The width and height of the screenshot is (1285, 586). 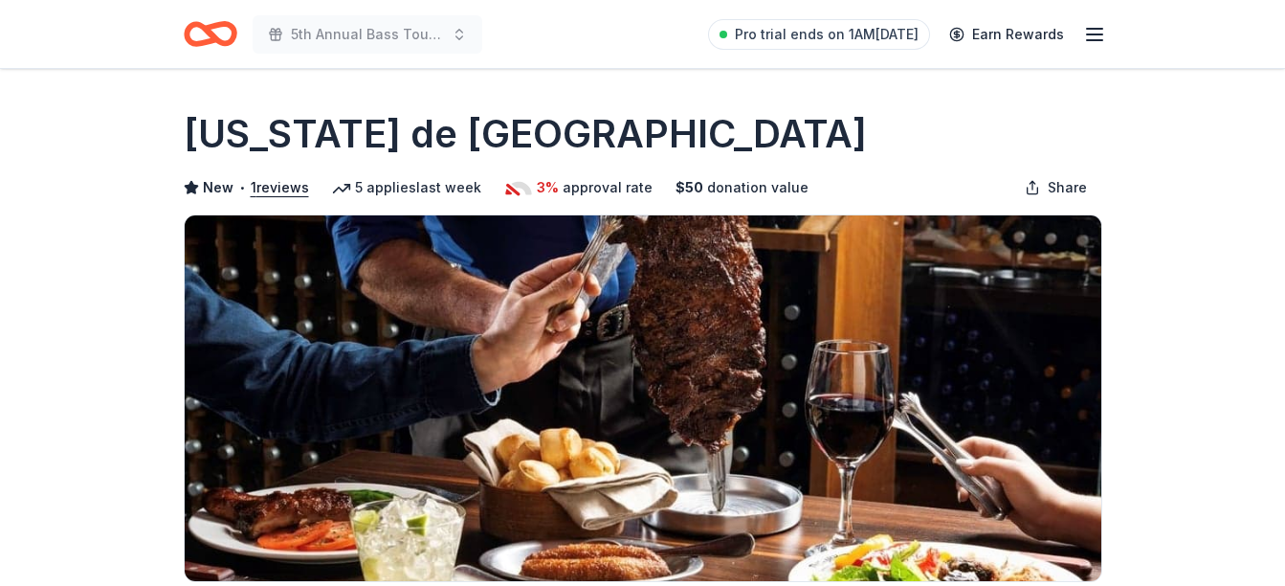 What do you see at coordinates (1067, 188) in the screenshot?
I see `span: Share` at bounding box center [1067, 188].